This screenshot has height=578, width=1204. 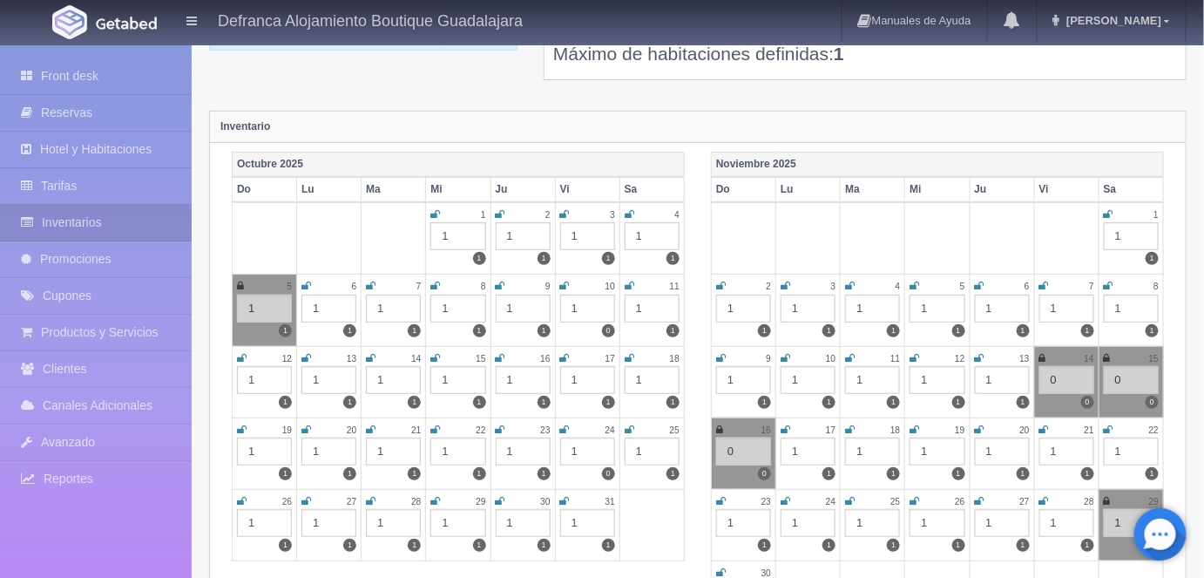 I want to click on small: 10, so click(x=830, y=358).